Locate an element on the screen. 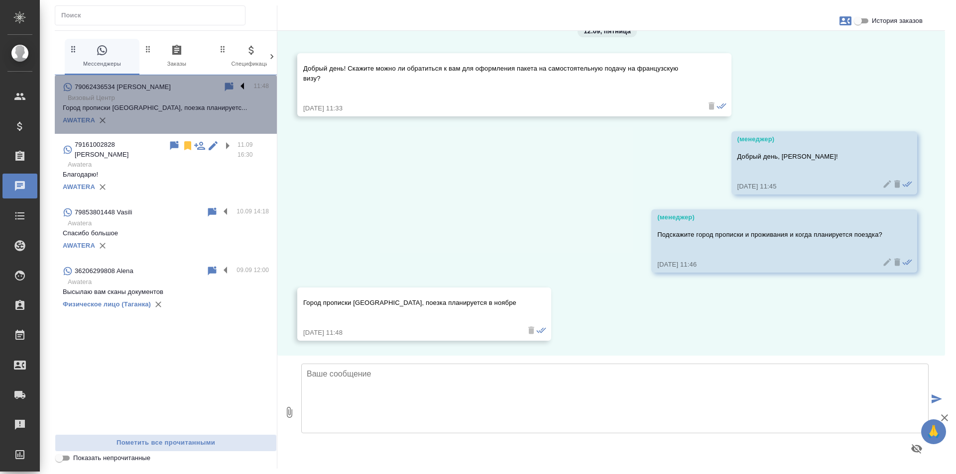 The width and height of the screenshot is (956, 474). p: Высылаю вам сканы документов is located at coordinates (166, 292).